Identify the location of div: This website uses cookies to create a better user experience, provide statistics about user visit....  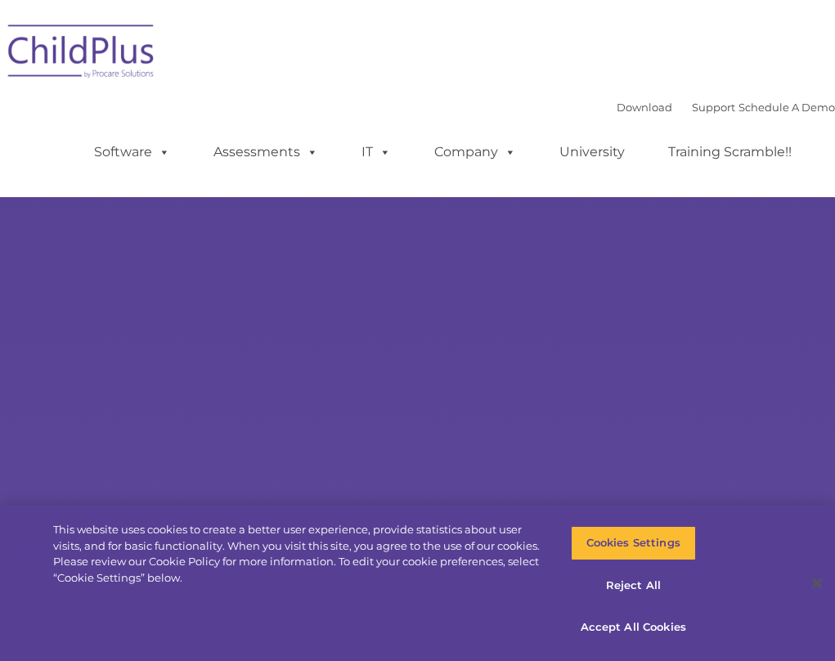
(299, 554).